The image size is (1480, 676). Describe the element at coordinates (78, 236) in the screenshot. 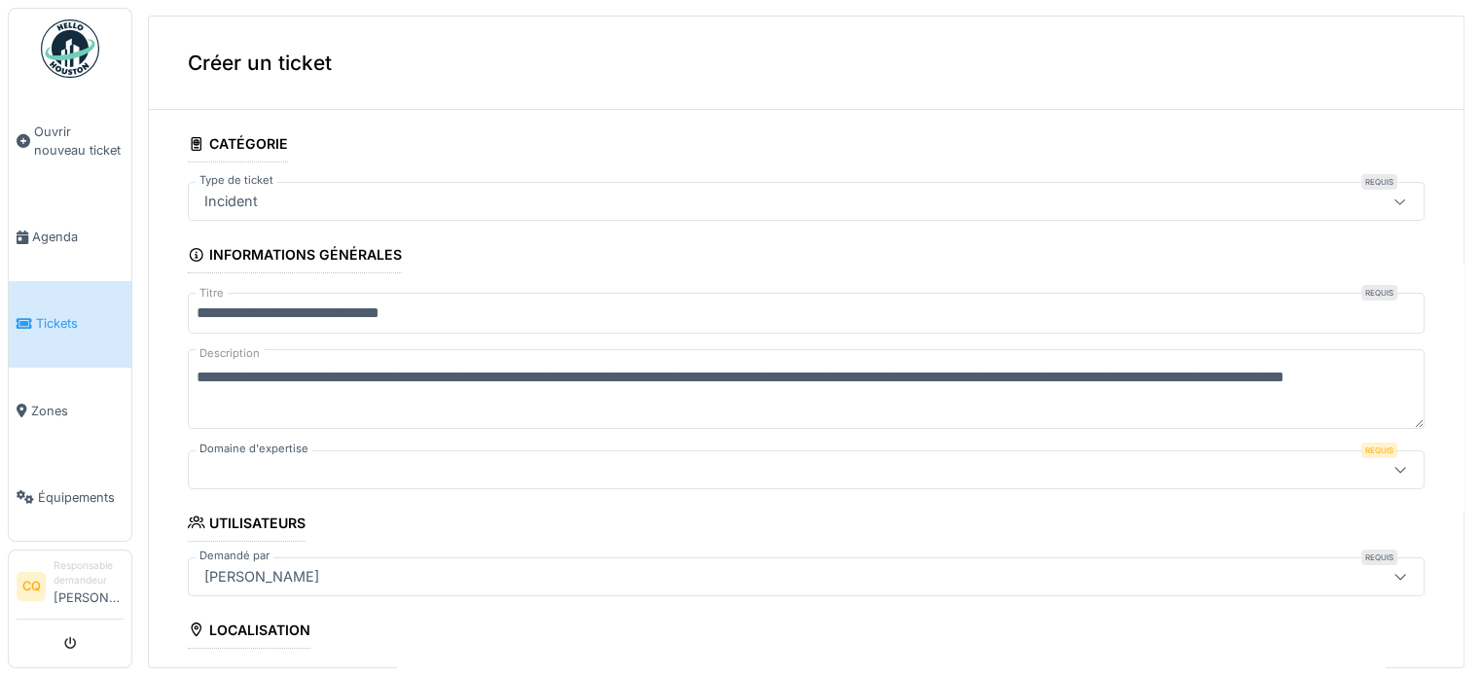

I see `span: Agenda` at that location.